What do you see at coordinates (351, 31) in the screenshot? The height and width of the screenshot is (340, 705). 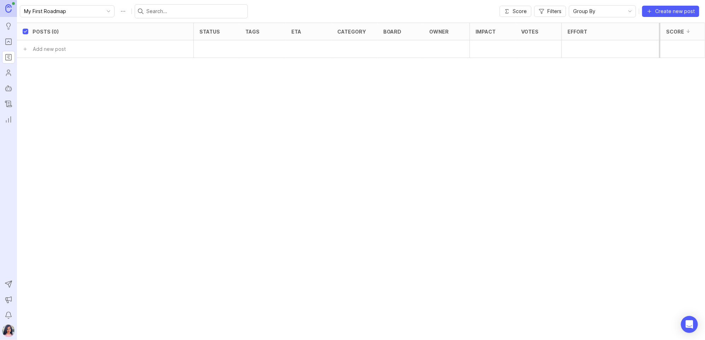 I see `div: category` at bounding box center [351, 31].